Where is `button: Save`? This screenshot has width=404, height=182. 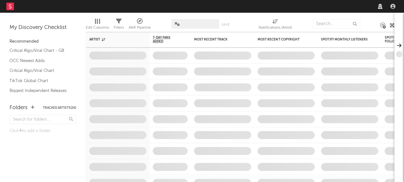
button: Save is located at coordinates (225, 24).